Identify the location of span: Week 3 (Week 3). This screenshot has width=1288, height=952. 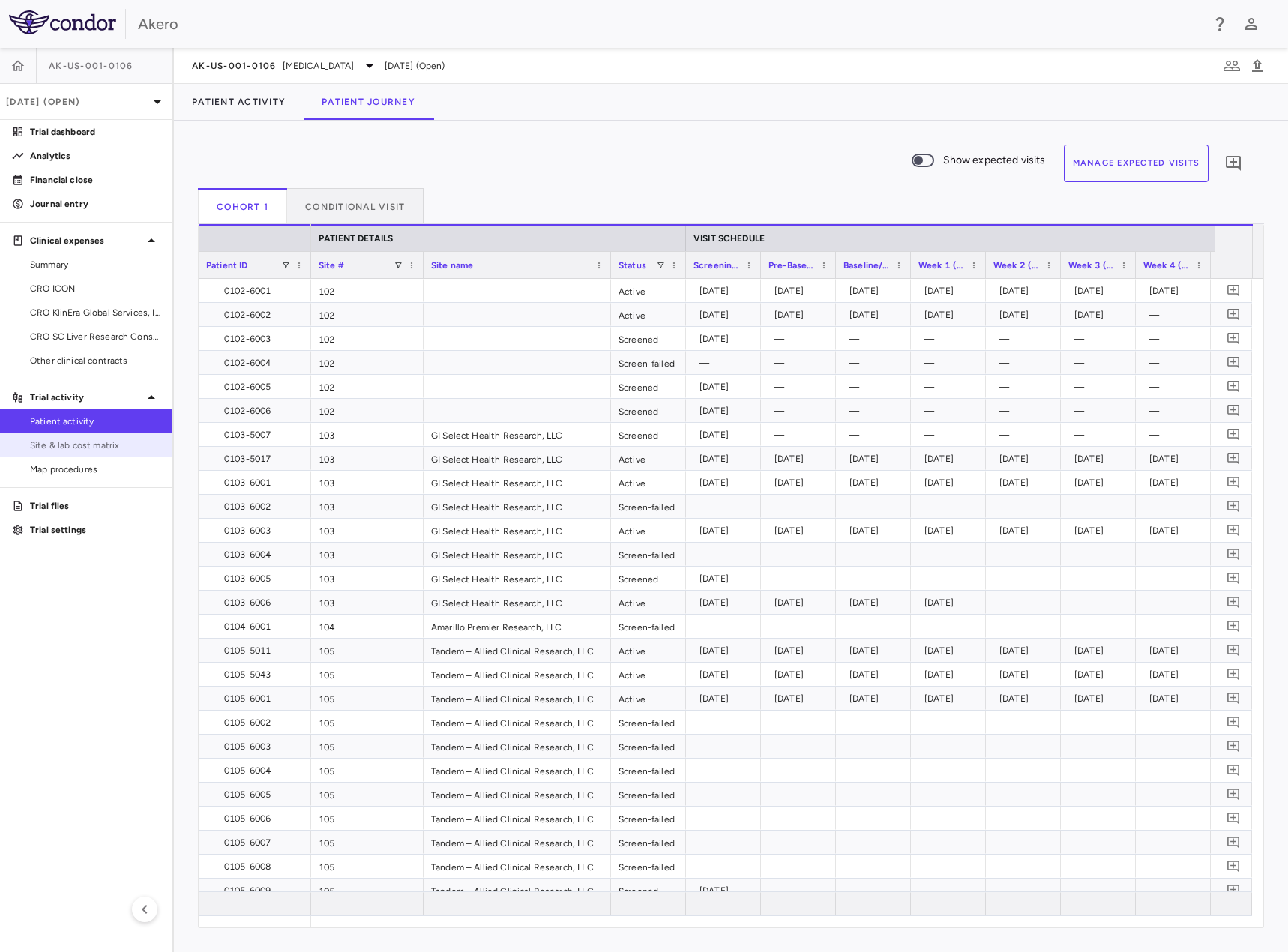
(1092, 266).